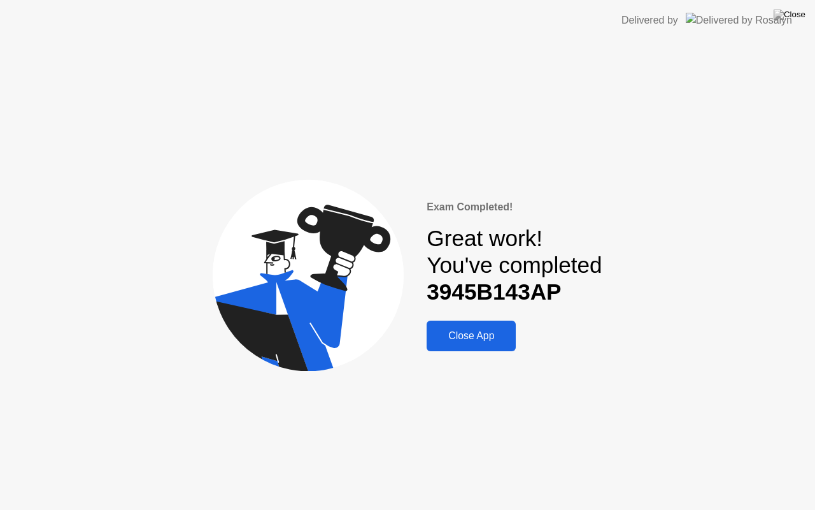  Describe the element at coordinates (471, 336) in the screenshot. I see `button: Close App` at that location.